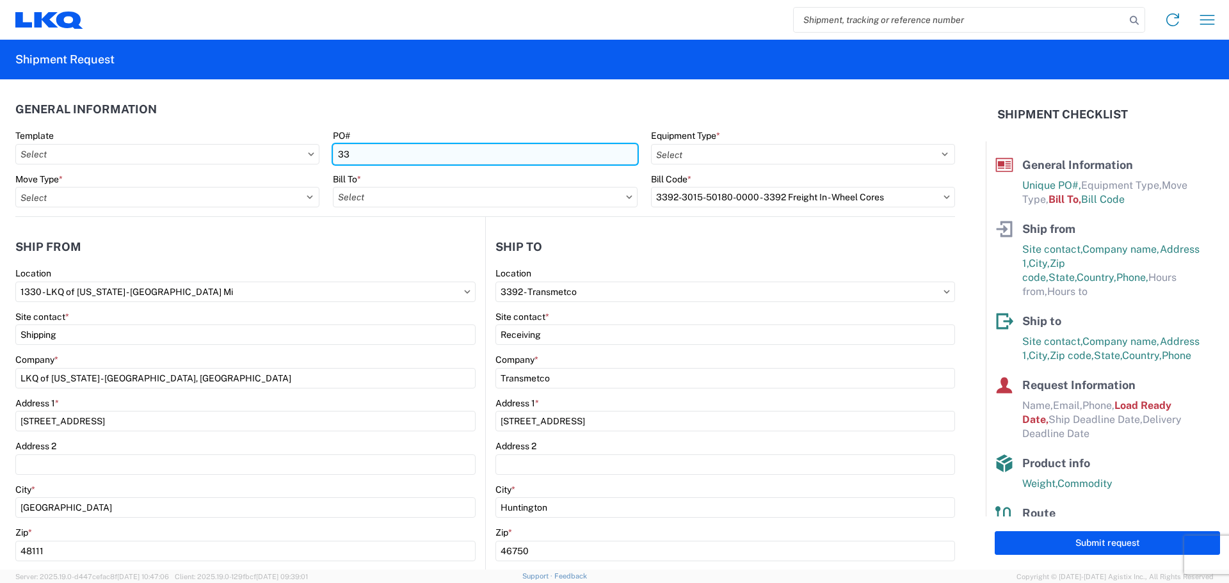  Describe the element at coordinates (1067, 405) in the screenshot. I see `span: Email,` at that location.